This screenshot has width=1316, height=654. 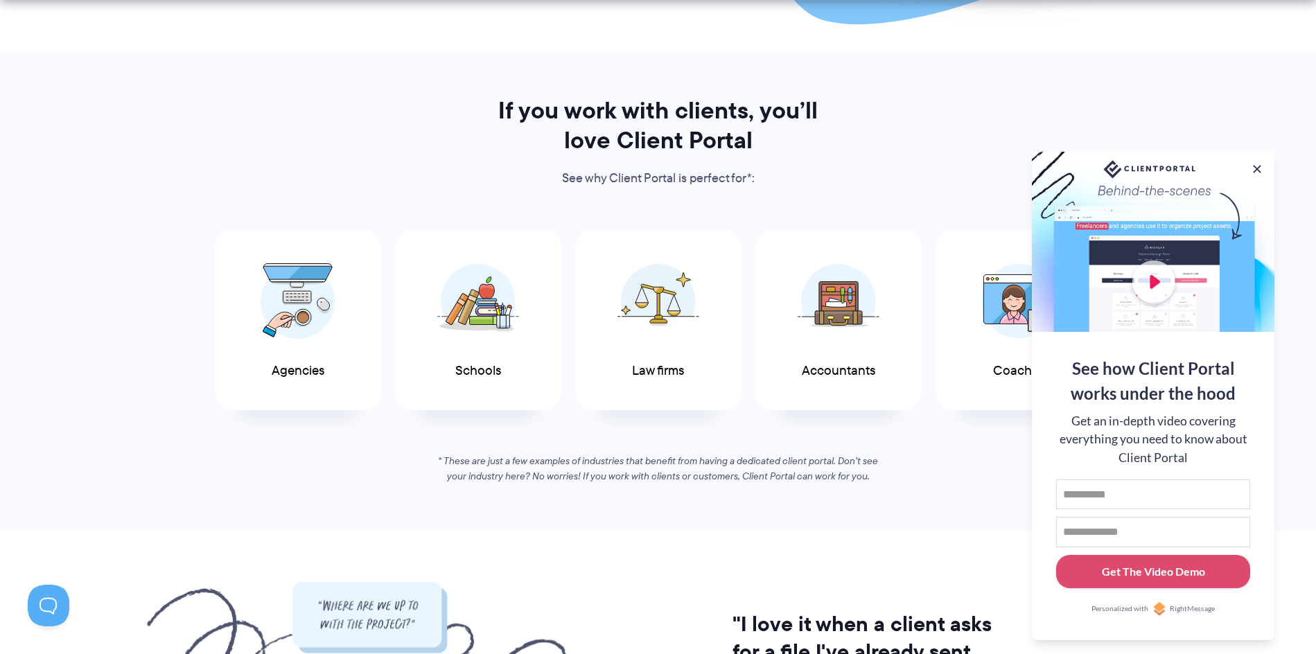 What do you see at coordinates (658, 371) in the screenshot?
I see `span: Law firms` at bounding box center [658, 371].